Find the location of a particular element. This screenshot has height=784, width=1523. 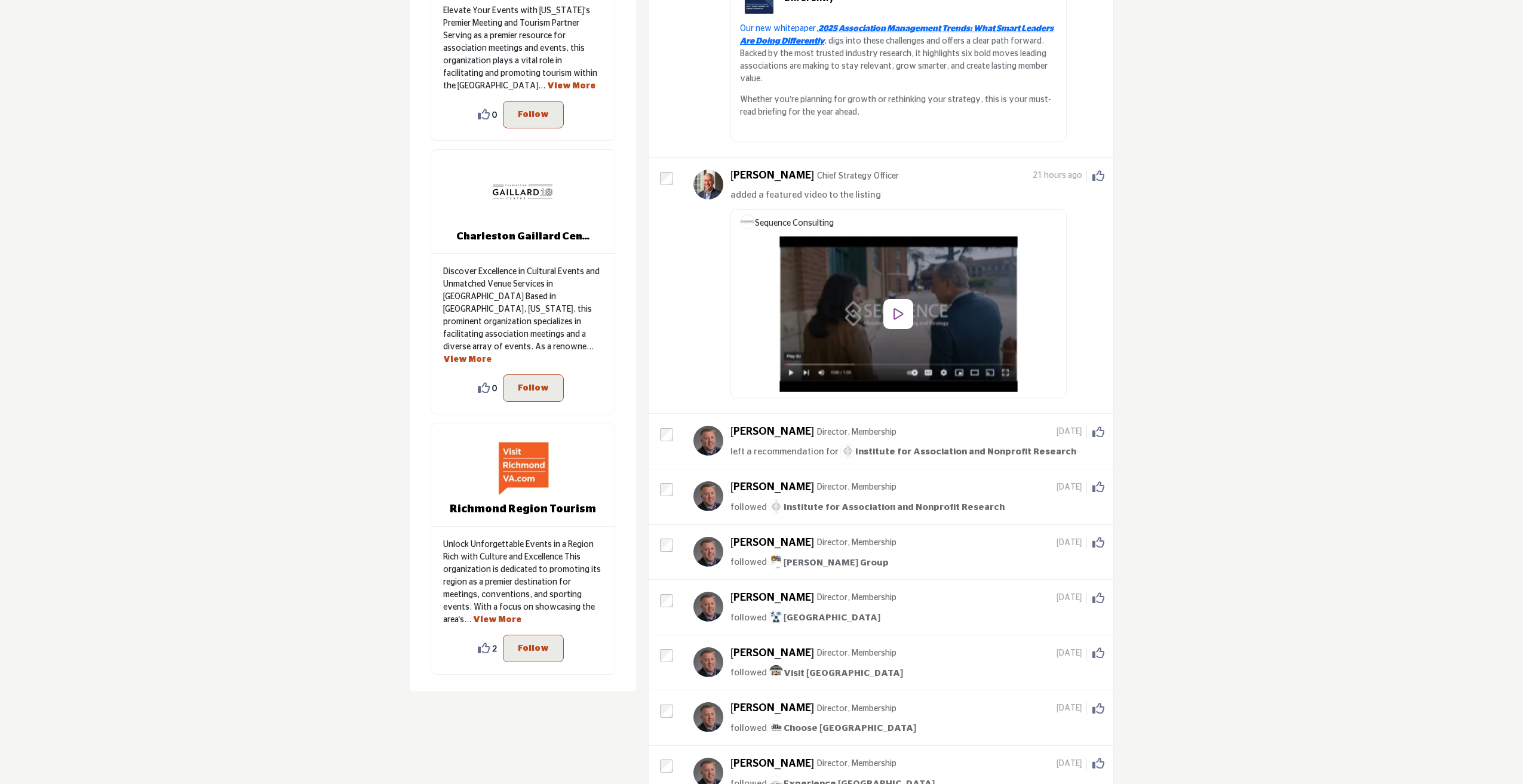

a: imageSequence Consulting is located at coordinates (787, 224).